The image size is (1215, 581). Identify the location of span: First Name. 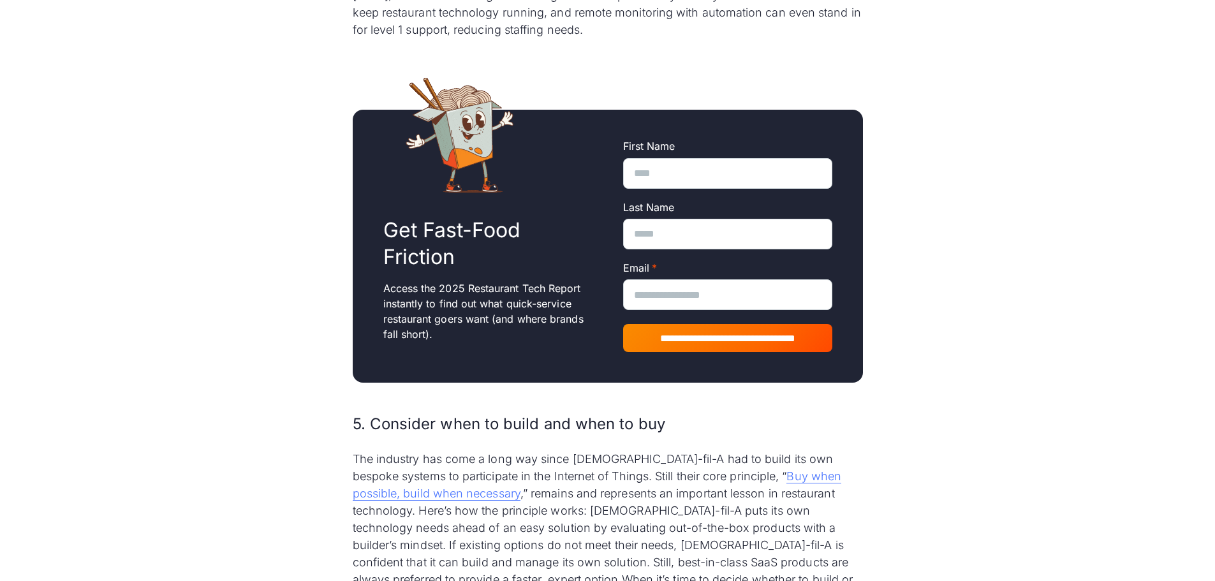
(649, 146).